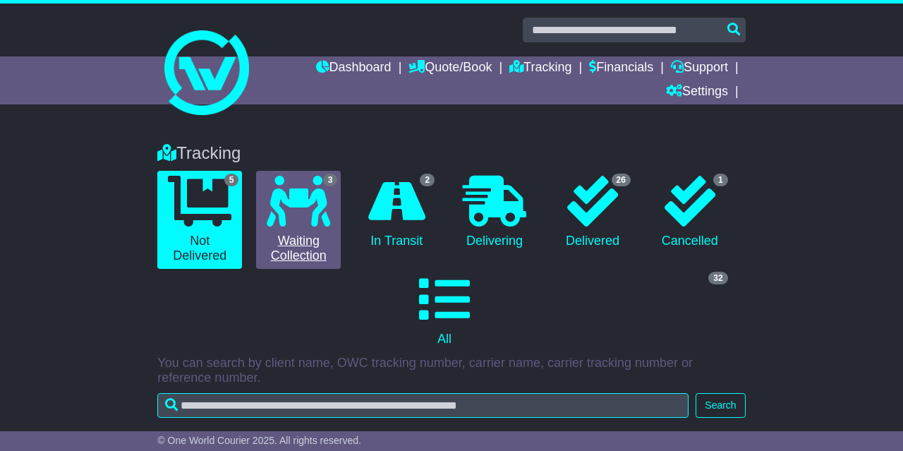 Image resolution: width=903 pixels, height=451 pixels. What do you see at coordinates (299, 219) in the screenshot?
I see `a: 3 Waiting Collection` at bounding box center [299, 219].